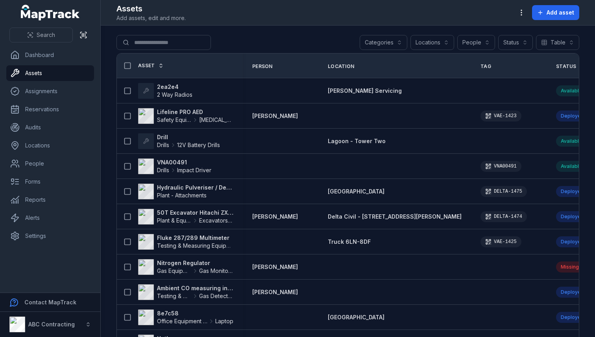  I want to click on span: Excavators & Plant, so click(216, 221).